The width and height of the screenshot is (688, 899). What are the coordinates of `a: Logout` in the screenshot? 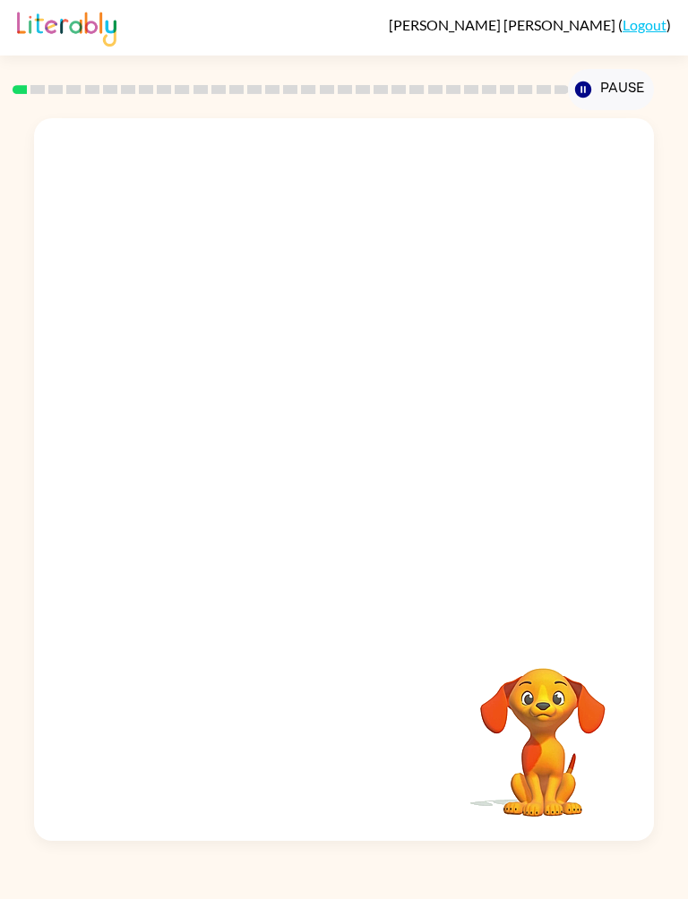 It's located at (644, 24).